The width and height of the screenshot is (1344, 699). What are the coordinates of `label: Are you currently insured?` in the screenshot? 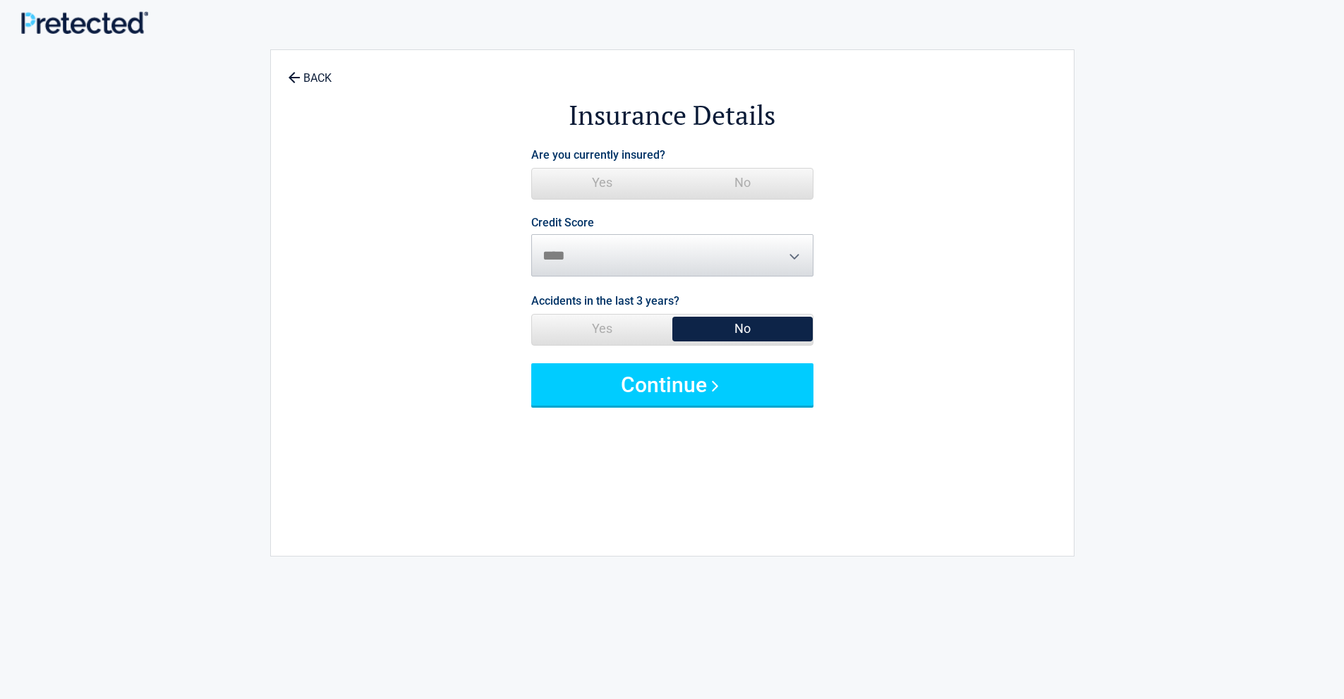 It's located at (598, 155).